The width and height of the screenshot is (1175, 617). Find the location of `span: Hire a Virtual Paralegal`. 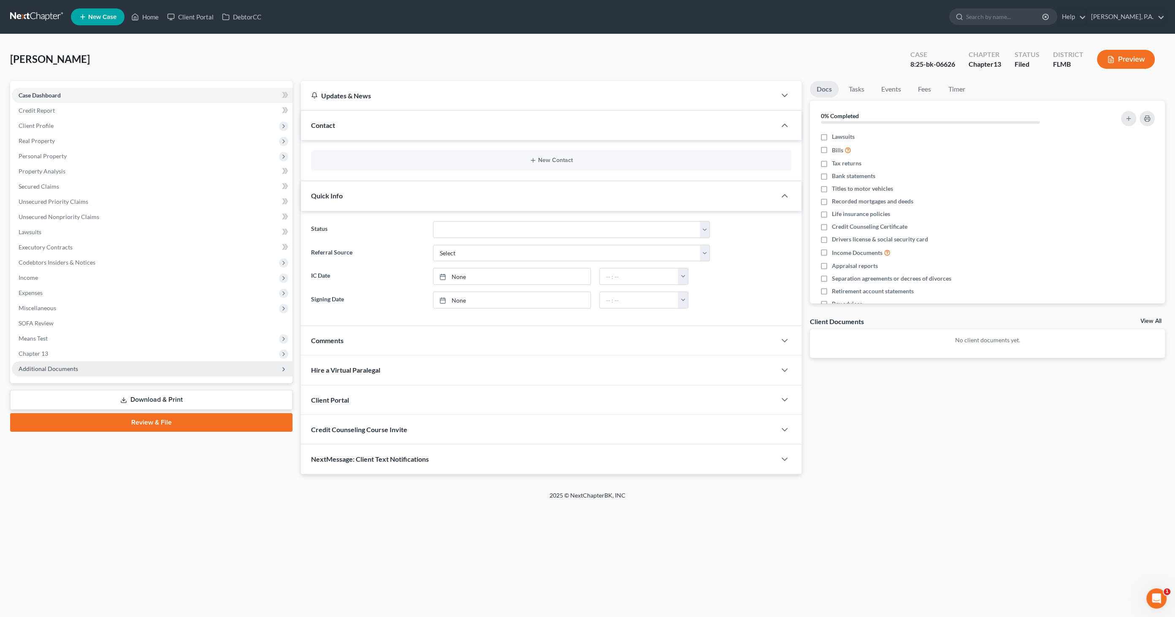

span: Hire a Virtual Paralegal is located at coordinates (346, 370).